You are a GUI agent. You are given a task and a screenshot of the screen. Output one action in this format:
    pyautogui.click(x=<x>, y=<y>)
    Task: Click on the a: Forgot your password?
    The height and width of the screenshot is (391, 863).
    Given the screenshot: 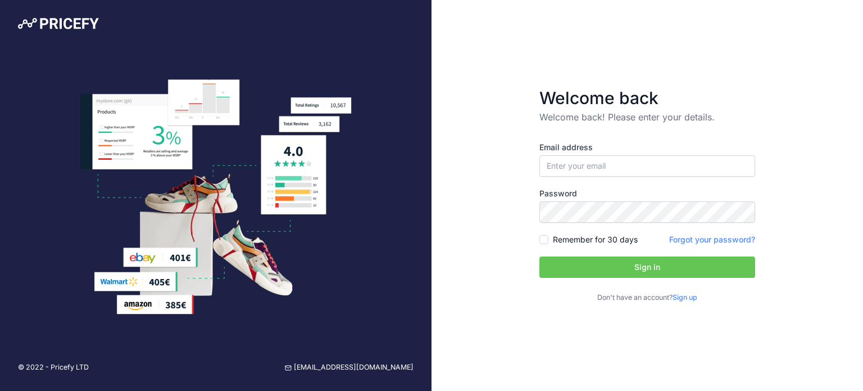 What is the action you would take?
    pyautogui.click(x=712, y=239)
    